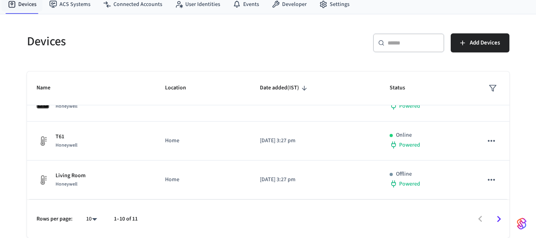 The width and height of the screenshot is (536, 238). What do you see at coordinates (403, 88) in the screenshot?
I see `span: Status` at bounding box center [403, 88].